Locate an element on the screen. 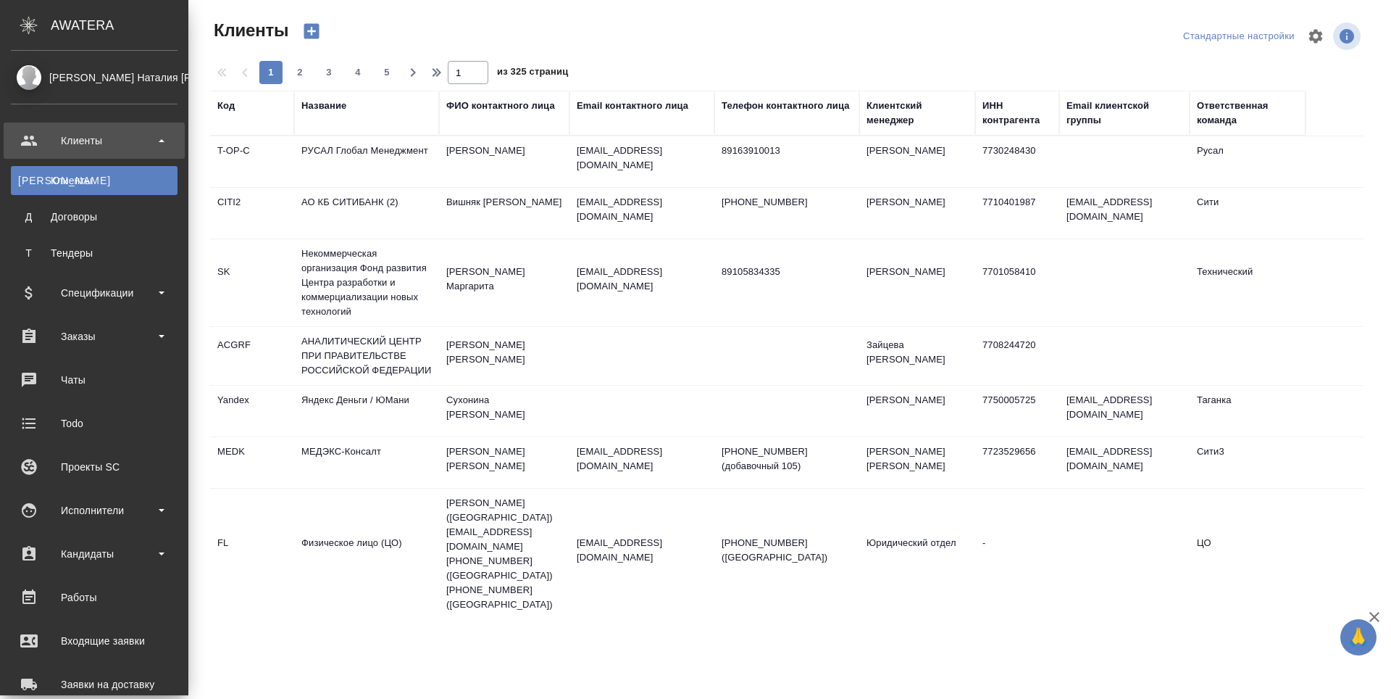 Image resolution: width=1391 pixels, height=699 pixels. div: Исполнители is located at coordinates (94, 510).